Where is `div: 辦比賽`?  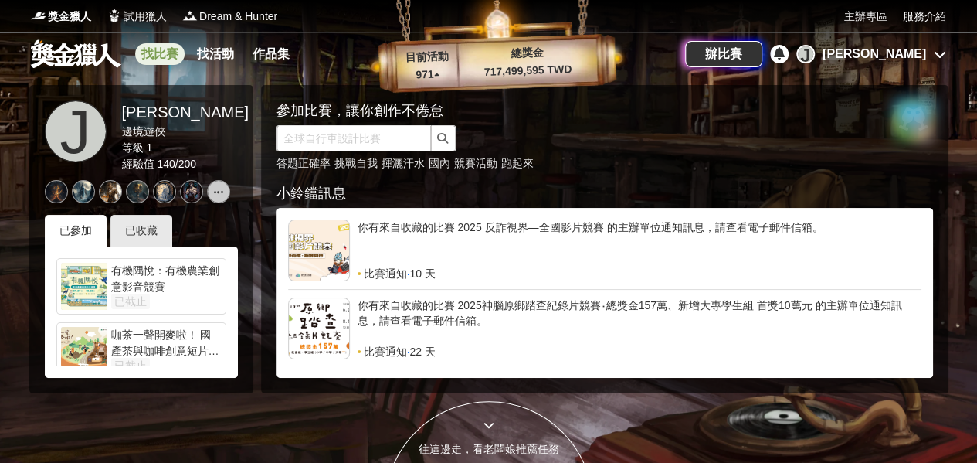
div: 辦比賽 is located at coordinates (724, 54).